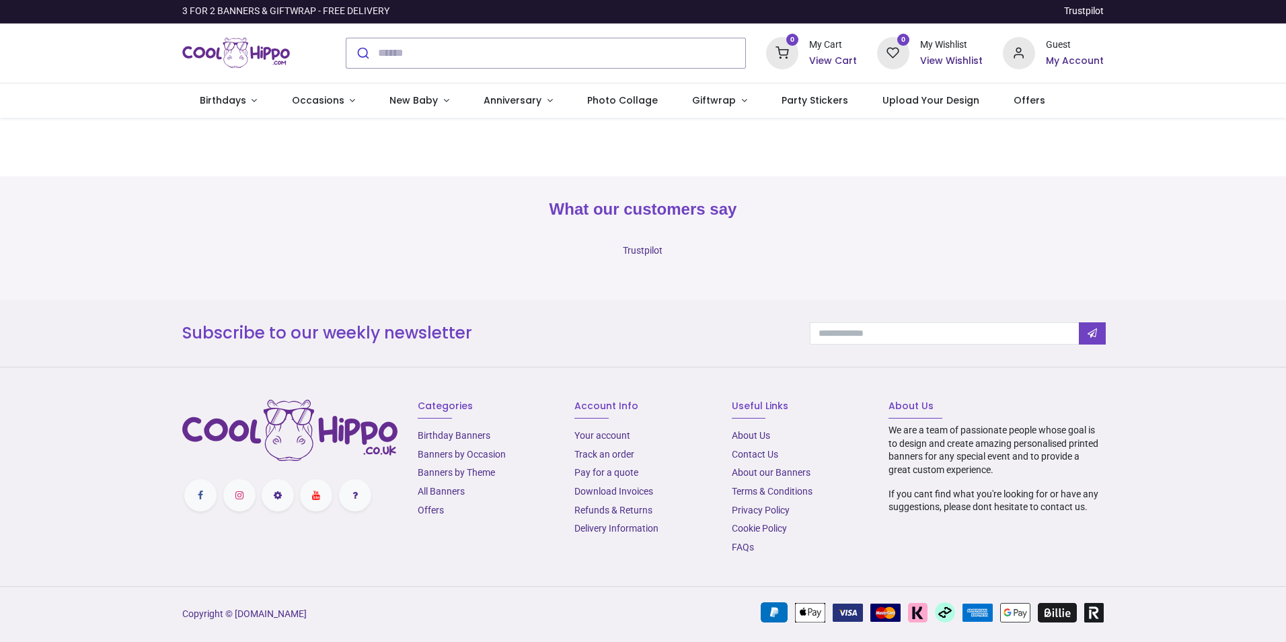 The image size is (1286, 642). What do you see at coordinates (918, 612) in the screenshot?
I see `img: Klarna` at bounding box center [918, 612].